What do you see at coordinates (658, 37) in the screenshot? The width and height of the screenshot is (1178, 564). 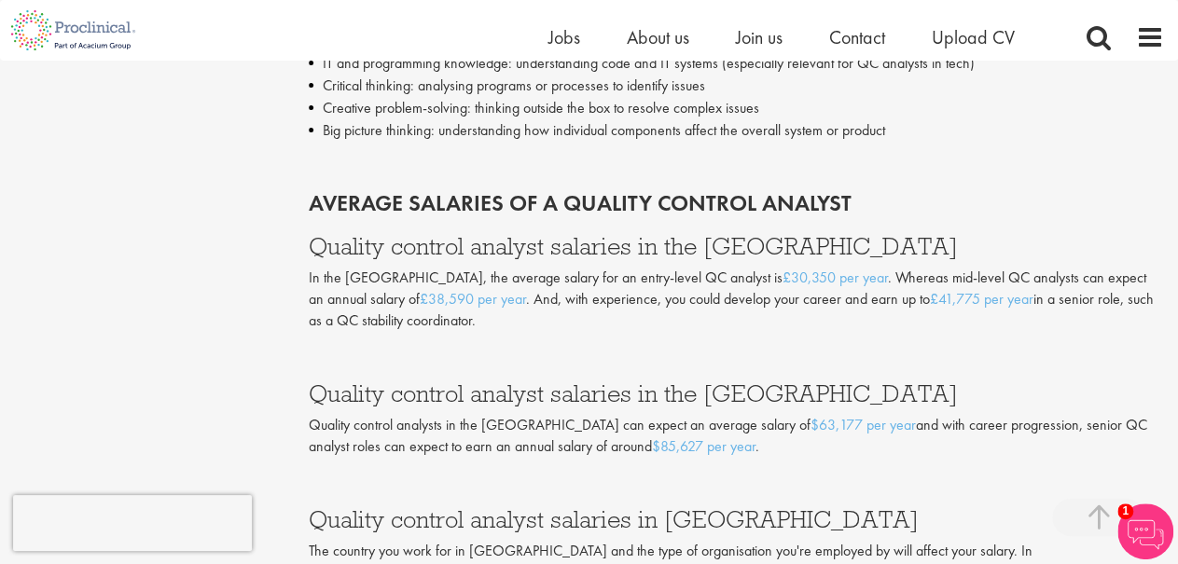 I see `a: About us` at bounding box center [658, 37].